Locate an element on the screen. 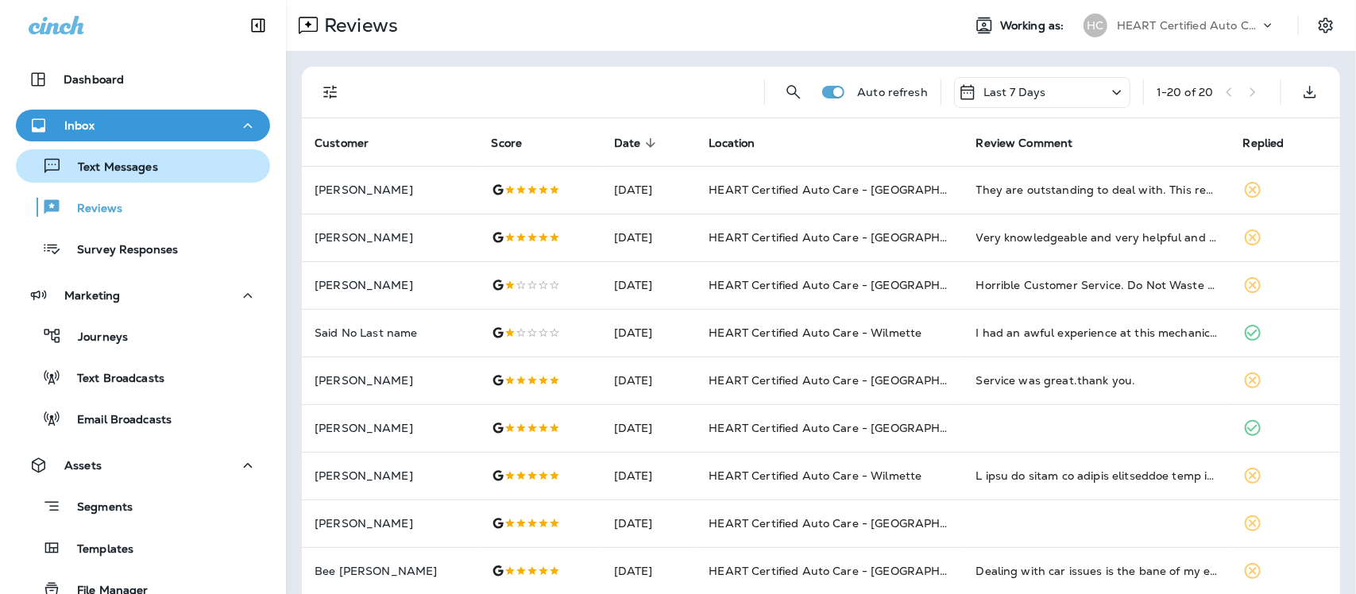 This screenshot has height=594, width=1356. span: Working as: is located at coordinates (1033, 25).